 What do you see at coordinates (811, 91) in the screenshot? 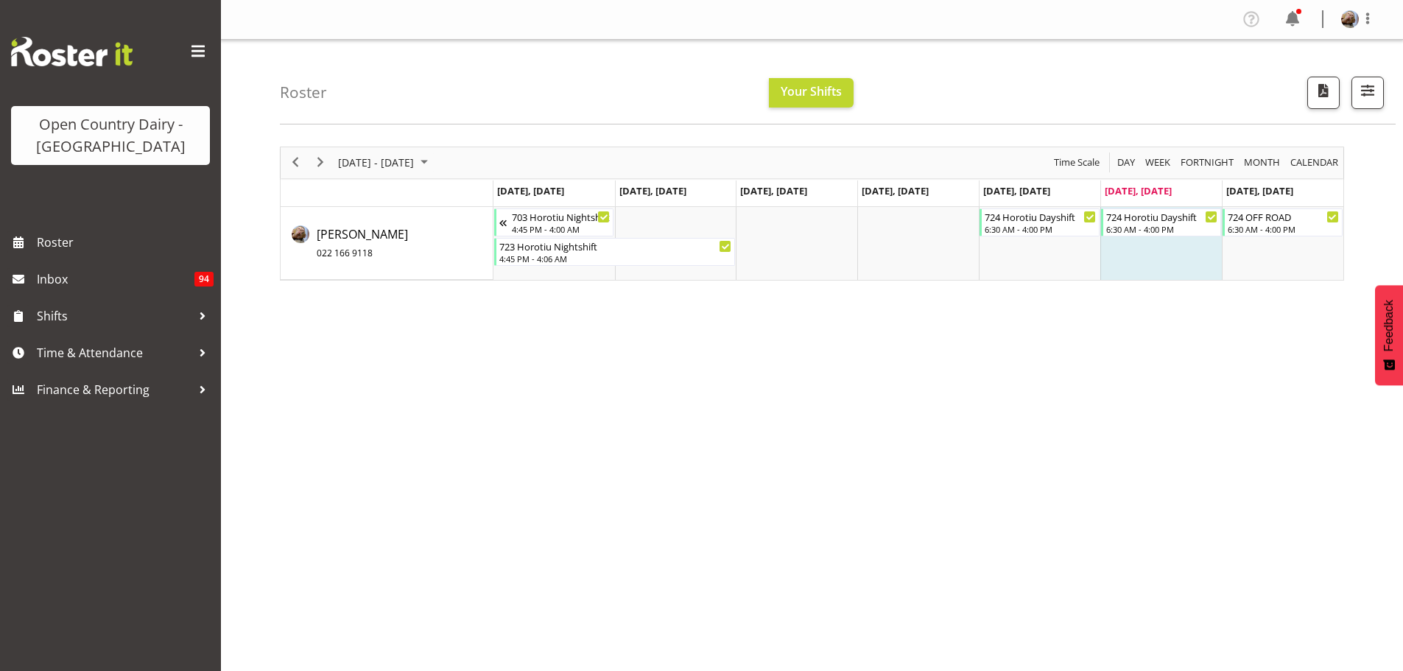
I see `span: Your Shifts` at bounding box center [811, 91].